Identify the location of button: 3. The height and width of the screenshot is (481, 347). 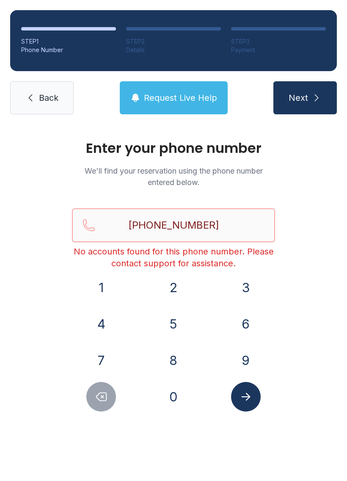
(246, 287).